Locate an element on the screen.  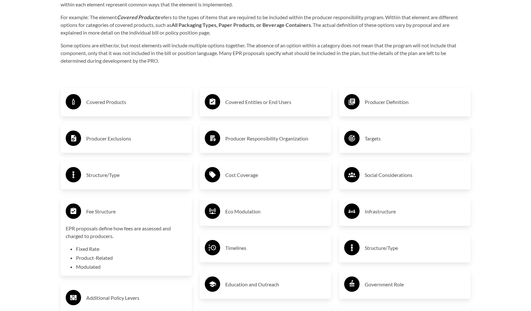
p: EPR proposals define how fees are assessed and charged to producers. is located at coordinates (126, 233).